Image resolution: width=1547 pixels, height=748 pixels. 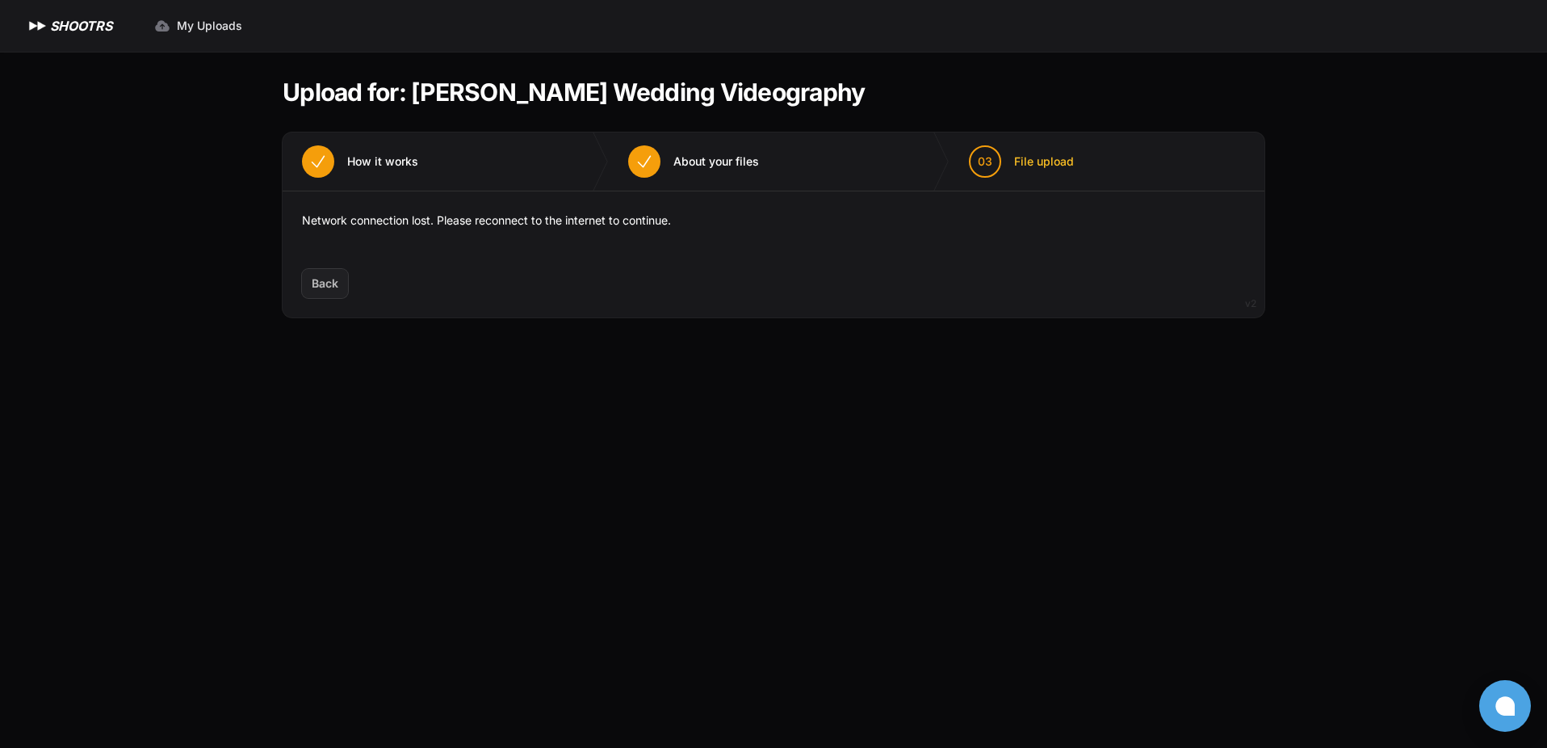 What do you see at coordinates (360, 161) in the screenshot?
I see `button: How it works` at bounding box center [360, 161].